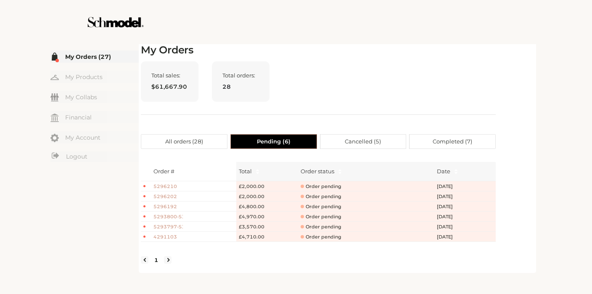 The height and width of the screenshot is (294, 592). I want to click on span: Date, so click(444, 171).